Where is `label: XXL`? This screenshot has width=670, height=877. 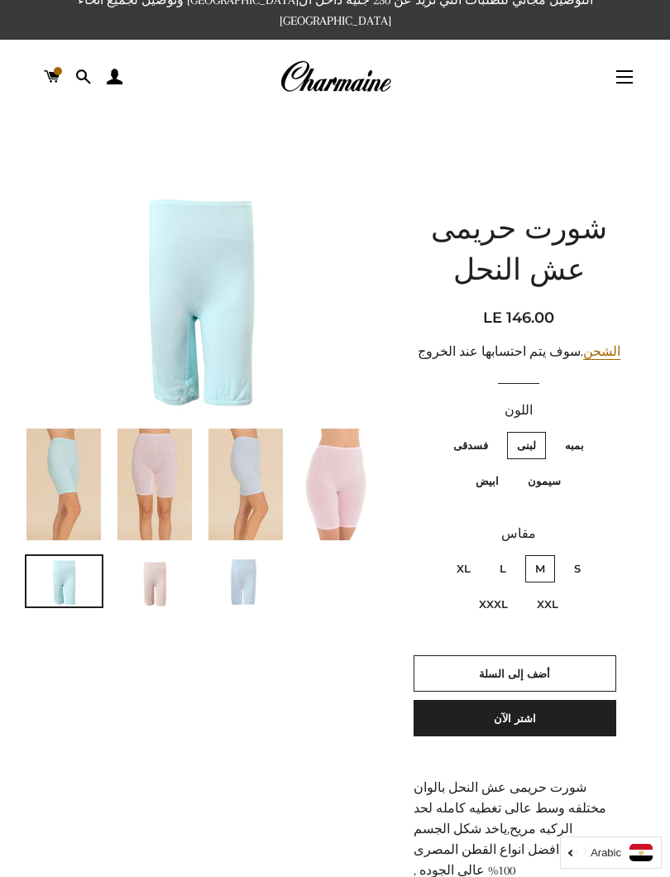
label: XXL is located at coordinates (548, 604).